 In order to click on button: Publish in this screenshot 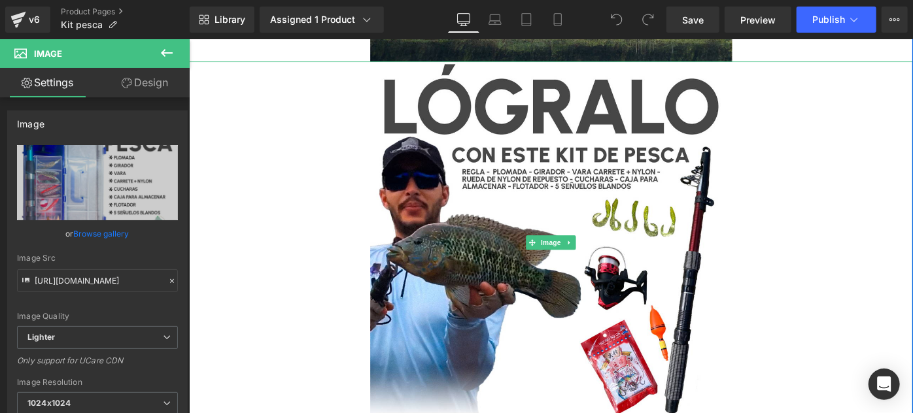, I will do `click(836, 20)`.